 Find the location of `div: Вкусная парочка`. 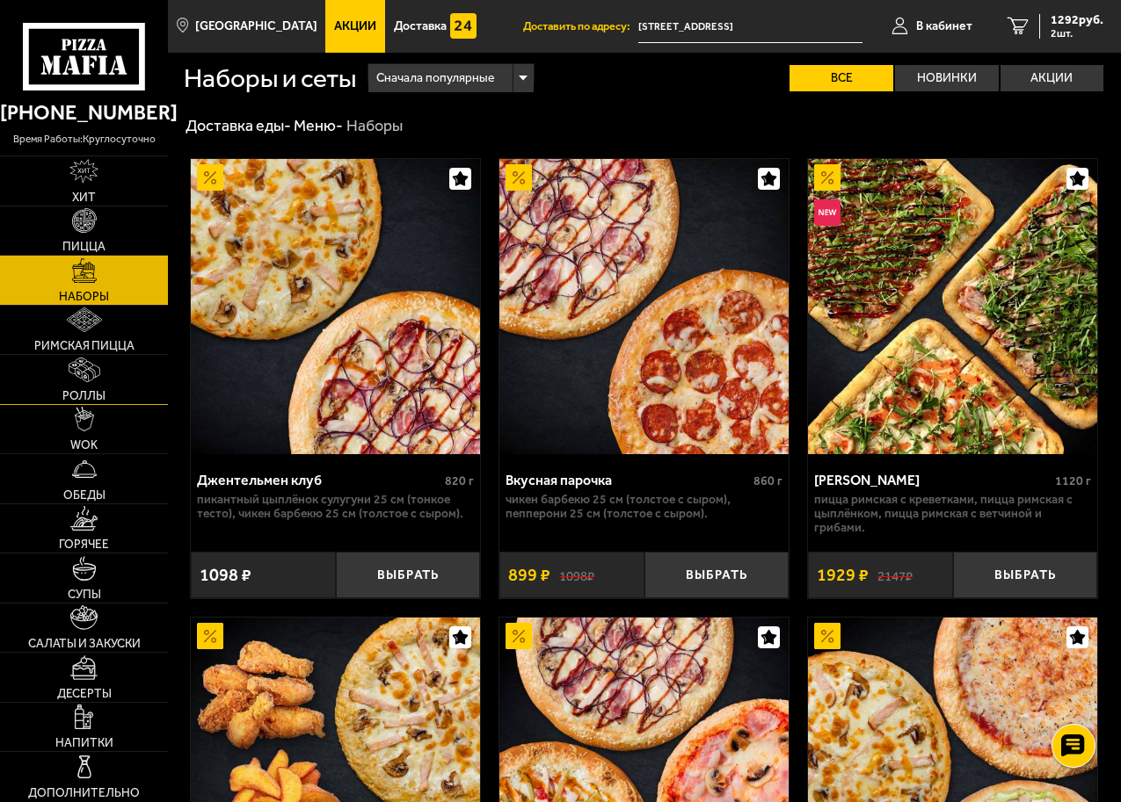

div: Вкусная парочка is located at coordinates (627, 480).